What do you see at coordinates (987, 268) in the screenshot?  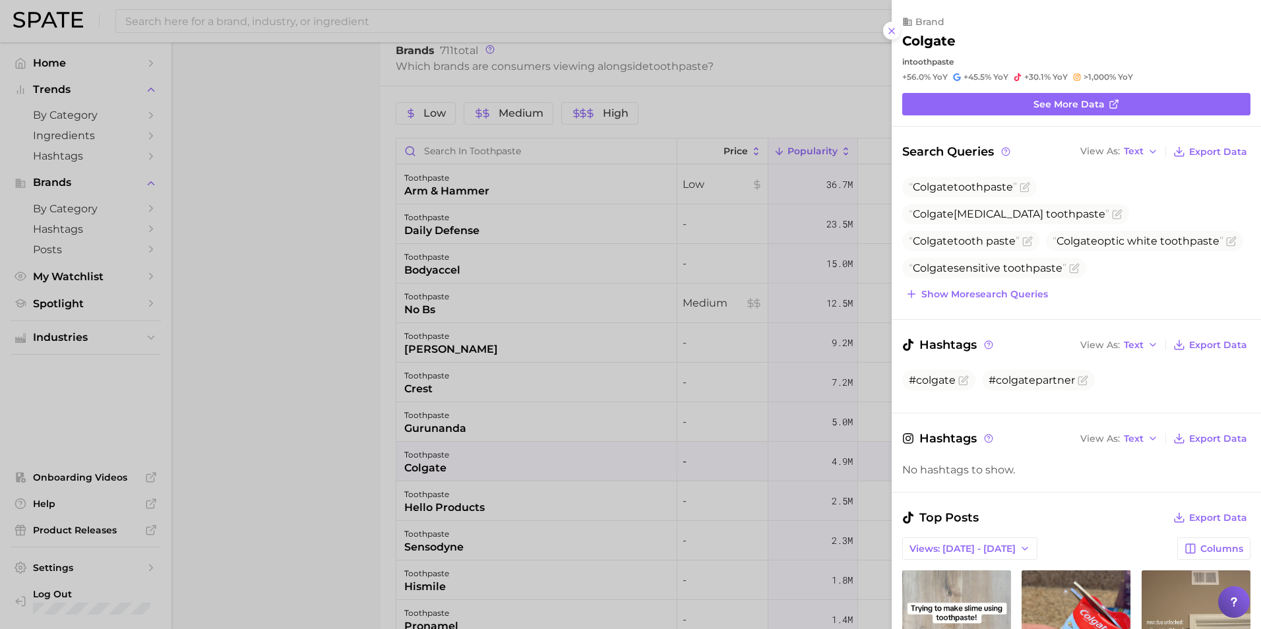 I see `span: sensitive toothpaste` at bounding box center [987, 268].